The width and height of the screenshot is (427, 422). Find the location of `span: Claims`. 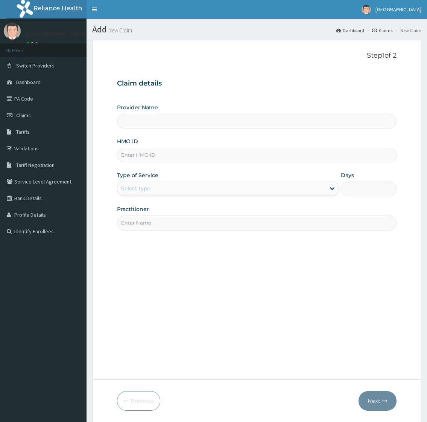

span: Claims is located at coordinates (23, 115).